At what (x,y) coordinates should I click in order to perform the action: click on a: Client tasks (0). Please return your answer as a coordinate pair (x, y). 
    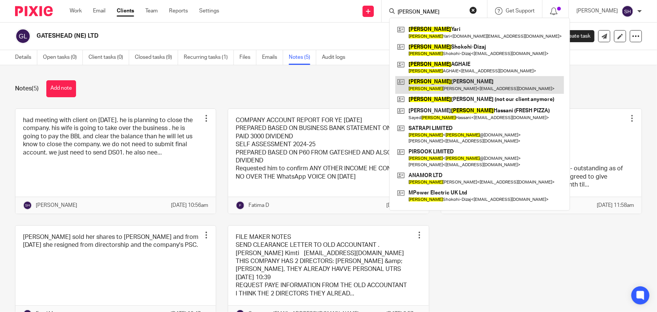
    Looking at the image, I should click on (109, 57).